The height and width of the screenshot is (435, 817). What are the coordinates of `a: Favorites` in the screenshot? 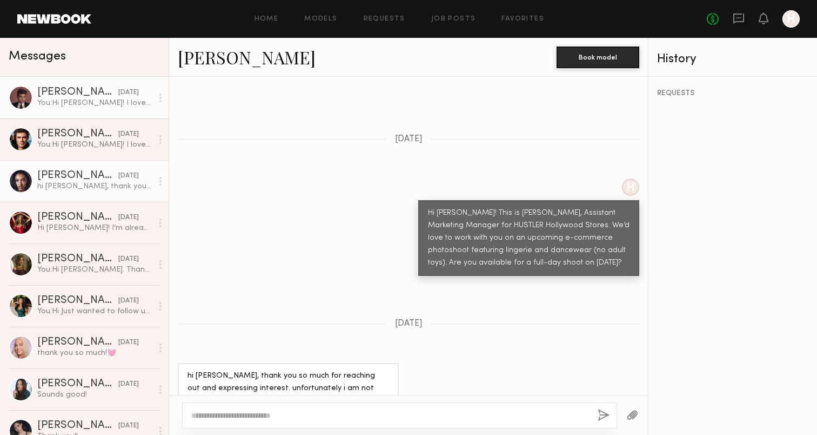 It's located at (523, 19).